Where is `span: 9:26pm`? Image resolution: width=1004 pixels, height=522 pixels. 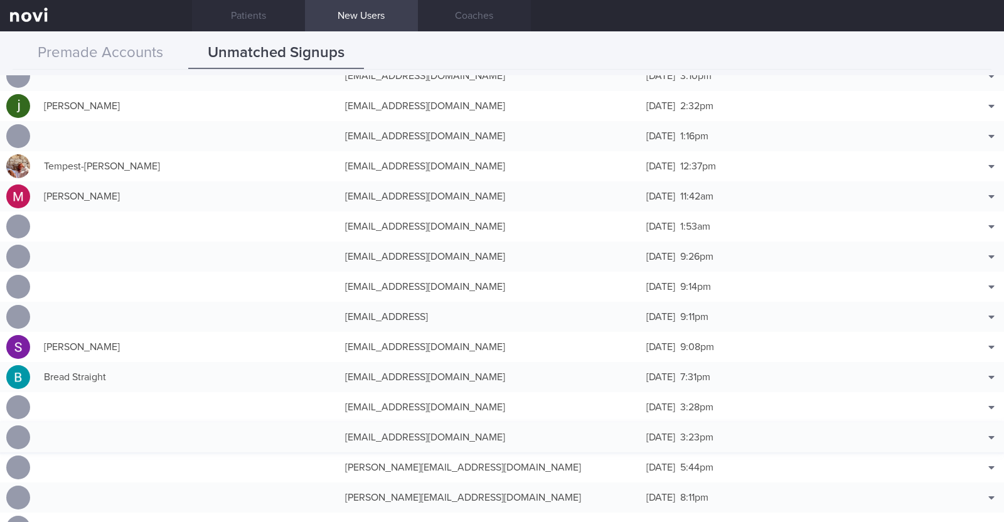 span: 9:26pm is located at coordinates (697, 257).